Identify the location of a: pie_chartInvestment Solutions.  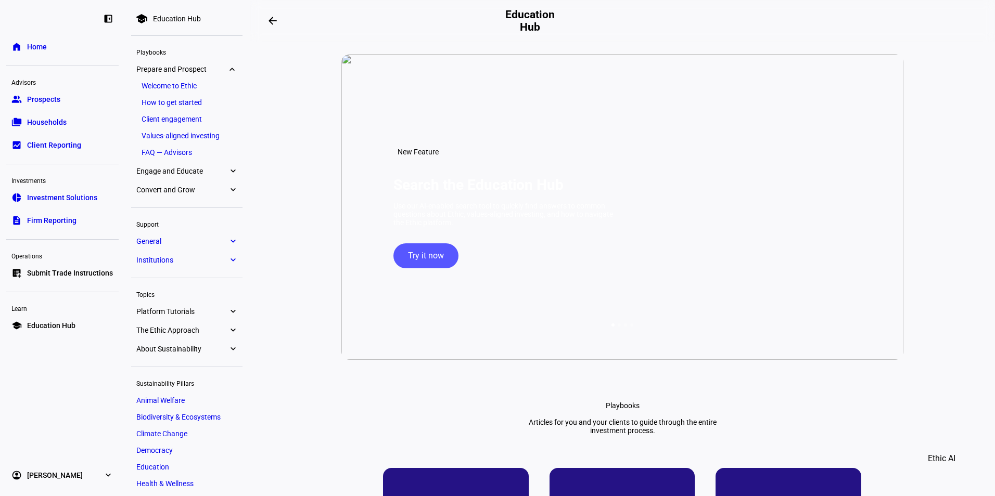
(62, 198).